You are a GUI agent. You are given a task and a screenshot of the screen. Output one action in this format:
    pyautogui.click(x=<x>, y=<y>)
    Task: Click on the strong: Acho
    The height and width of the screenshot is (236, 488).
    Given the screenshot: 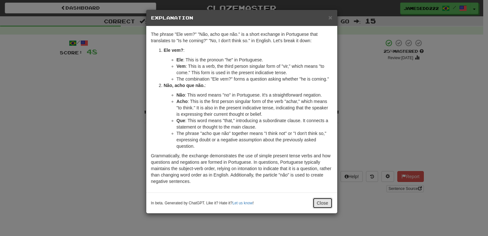 What is the action you would take?
    pyautogui.click(x=182, y=101)
    